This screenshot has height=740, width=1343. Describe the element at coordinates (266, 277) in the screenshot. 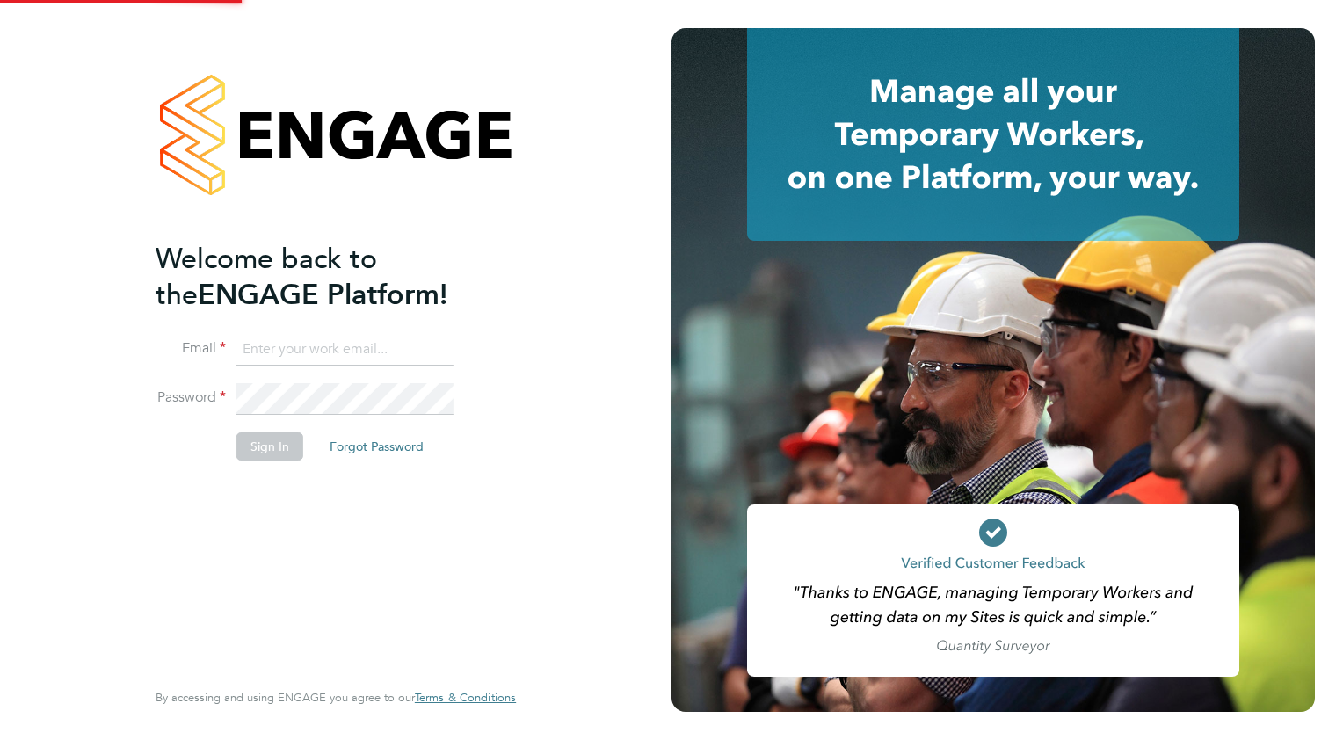

I see `span: Welcome back to the` at that location.